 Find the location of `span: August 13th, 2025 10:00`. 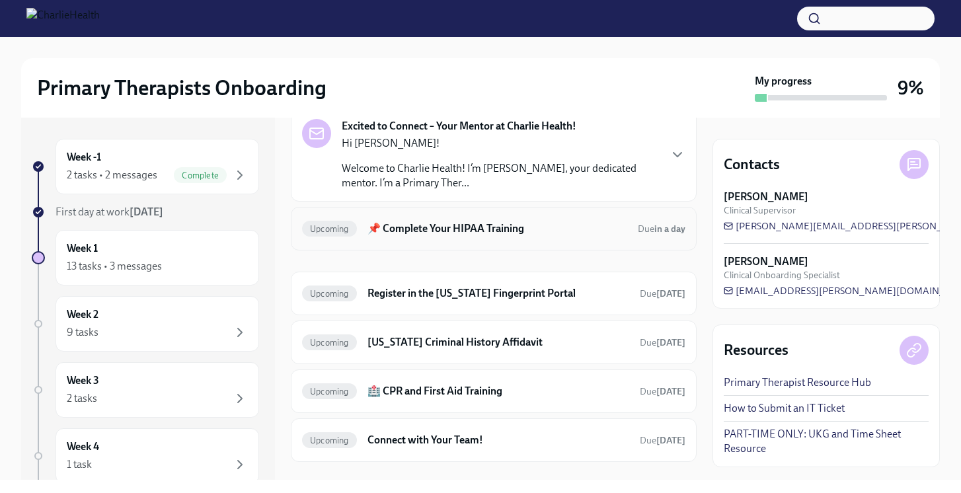

span: August 13th, 2025 10:00 is located at coordinates (662, 229).